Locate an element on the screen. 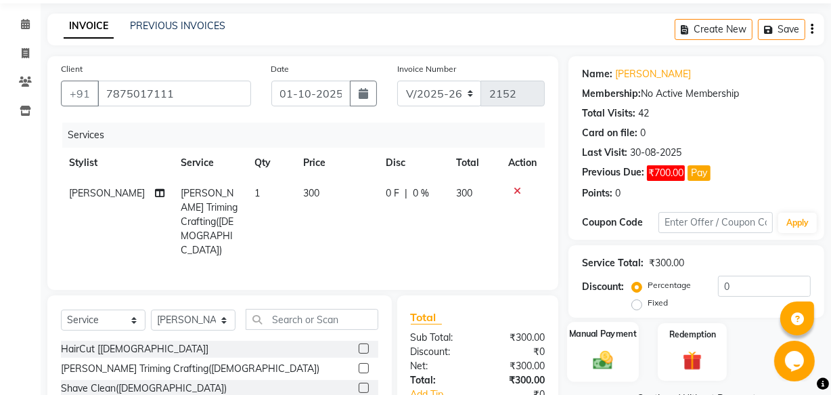 This screenshot has height=395, width=831. div: Membership: is located at coordinates (611, 93).